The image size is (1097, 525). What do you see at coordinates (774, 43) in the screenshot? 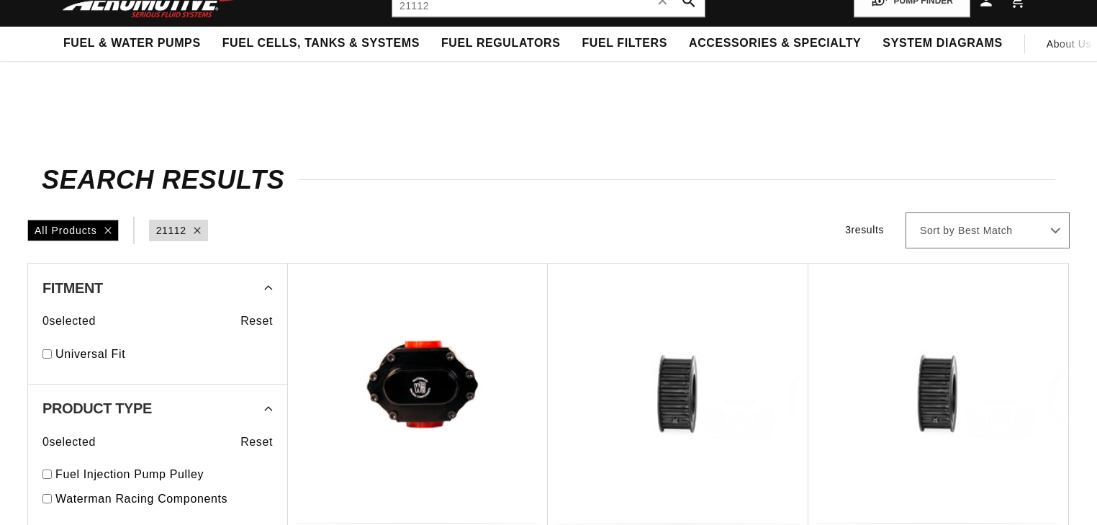
I see `summary: Accessories & Specialty` at bounding box center [774, 43].